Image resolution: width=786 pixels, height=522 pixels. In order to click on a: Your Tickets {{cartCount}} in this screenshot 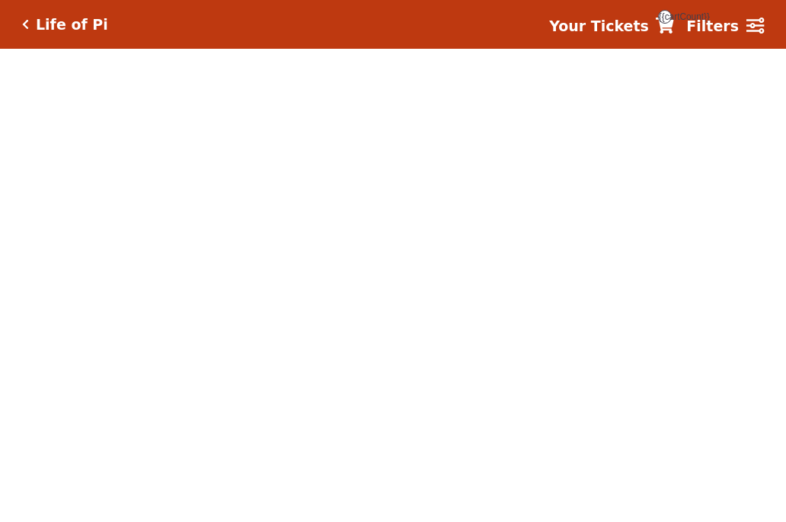, I will do `click(612, 26)`.